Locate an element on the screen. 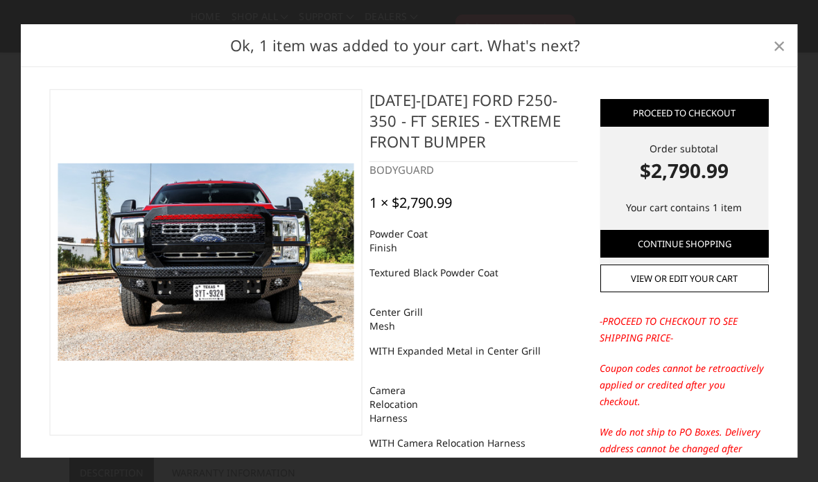 The image size is (818, 482). div: 1 × $2,790.99 is located at coordinates (410, 203).